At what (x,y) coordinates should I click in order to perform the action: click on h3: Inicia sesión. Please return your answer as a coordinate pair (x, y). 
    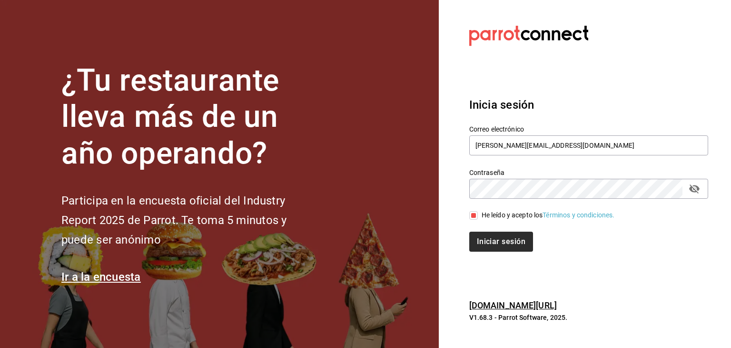
    Looking at the image, I should click on (589, 105).